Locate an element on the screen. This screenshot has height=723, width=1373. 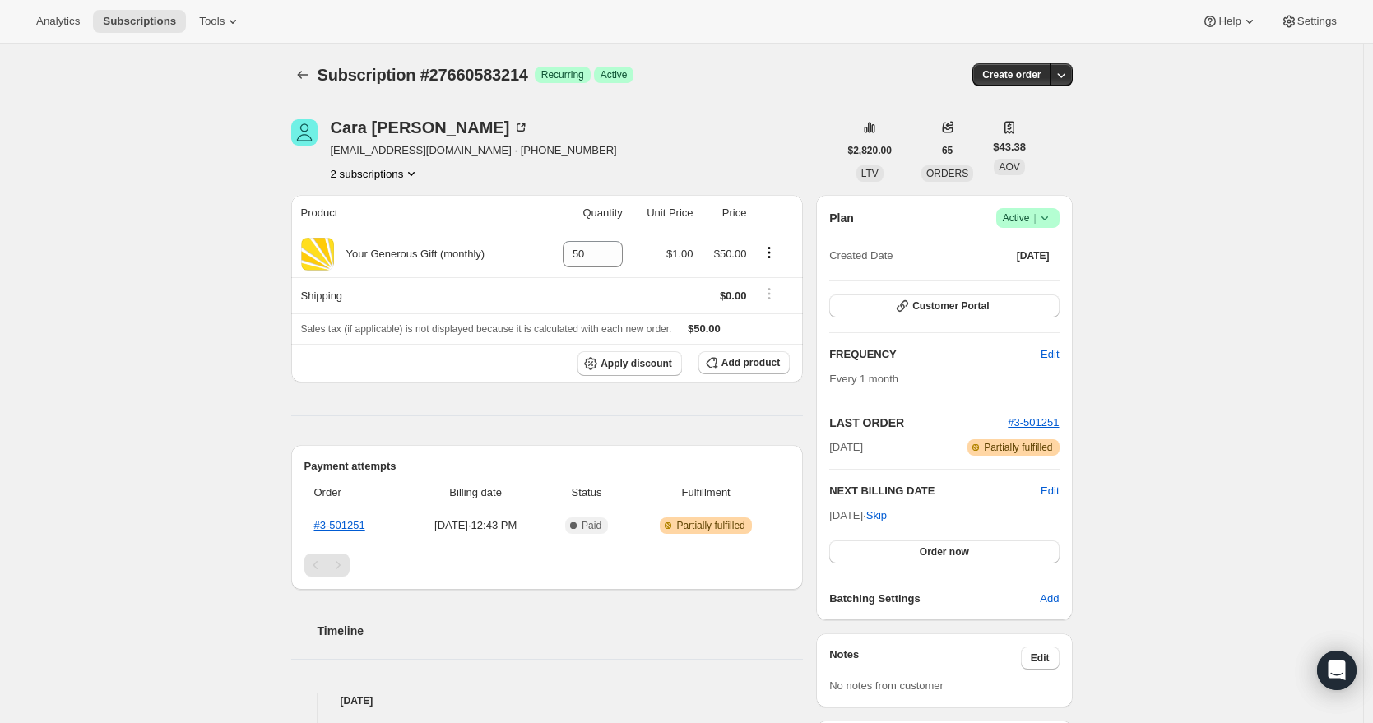
span: Help is located at coordinates (1229, 21).